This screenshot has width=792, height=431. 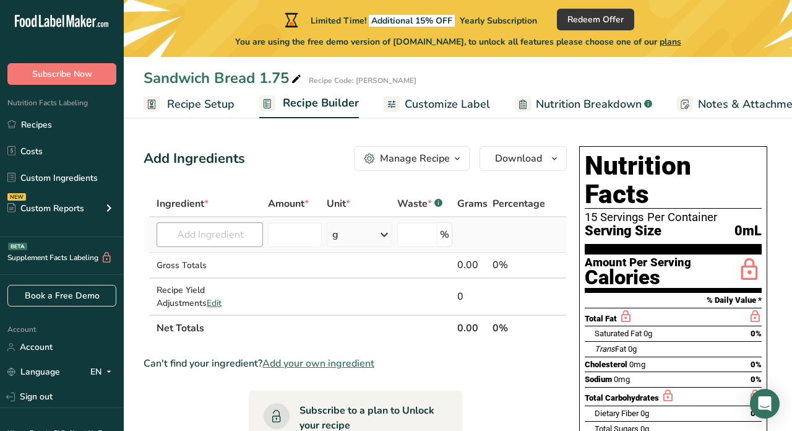 What do you see at coordinates (411, 158) in the screenshot?
I see `button: Manage Recipe` at bounding box center [411, 158].